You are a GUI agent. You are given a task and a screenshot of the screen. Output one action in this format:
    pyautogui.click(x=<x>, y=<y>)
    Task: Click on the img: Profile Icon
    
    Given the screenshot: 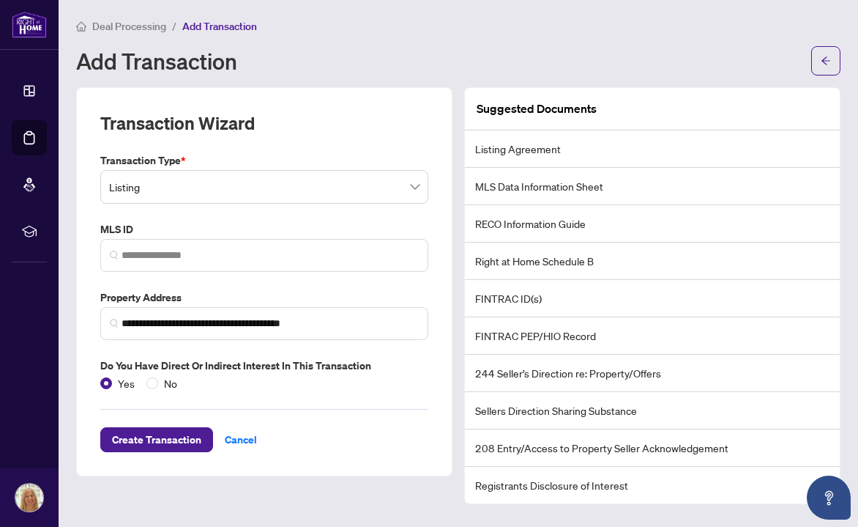 What is the action you would take?
    pyautogui.click(x=29, y=497)
    